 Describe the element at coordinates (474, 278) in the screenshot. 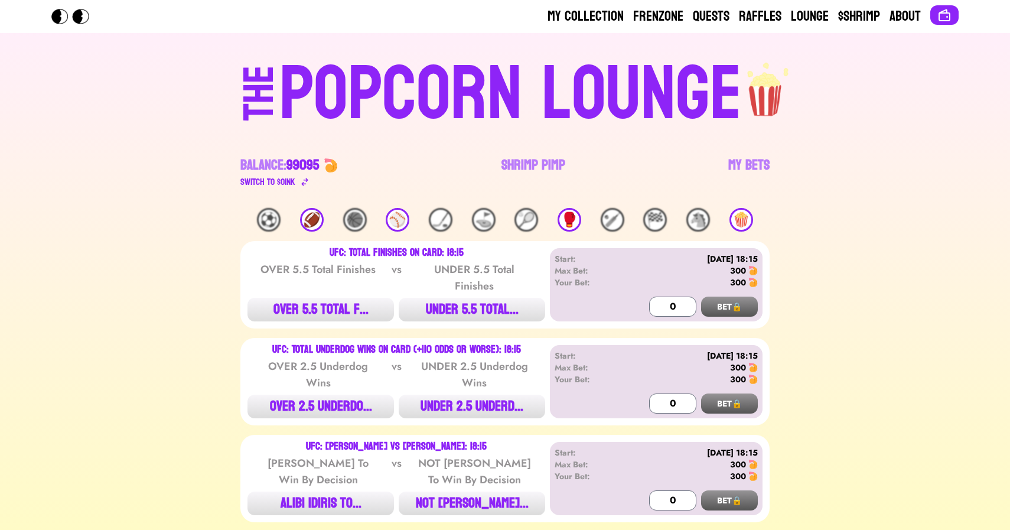

I see `div: UNDER 5.5 Total Finishes` at that location.